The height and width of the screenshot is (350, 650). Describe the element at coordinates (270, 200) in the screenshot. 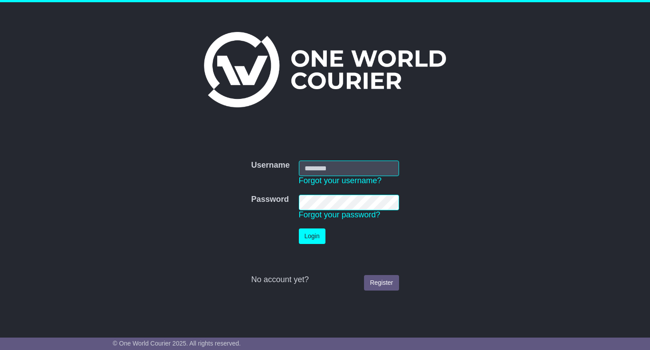

I see `label: Password` at that location.